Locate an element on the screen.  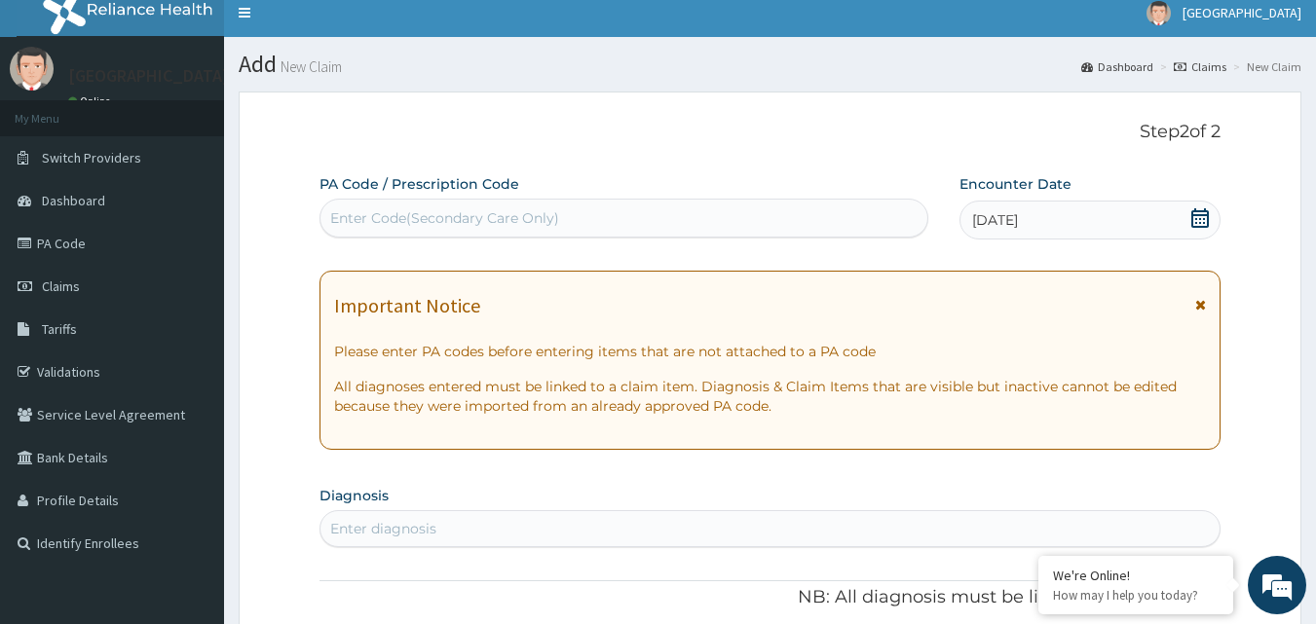
span: Tariffs is located at coordinates (59, 329).